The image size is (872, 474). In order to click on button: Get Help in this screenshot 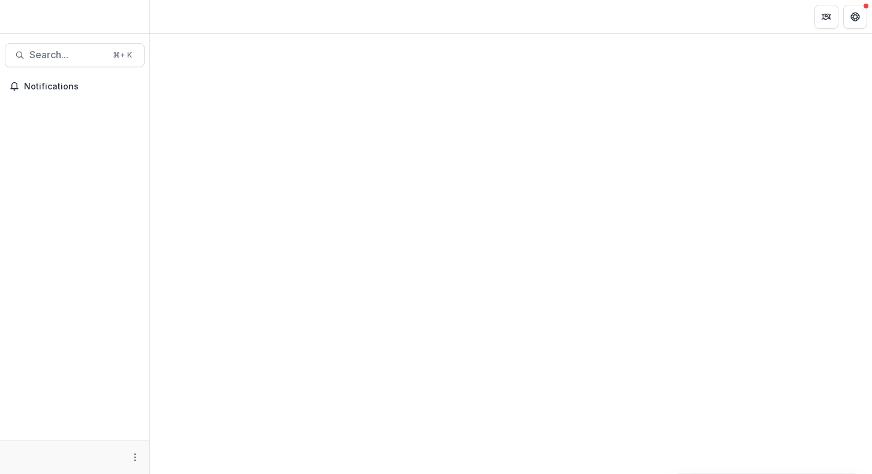, I will do `click(856, 17)`.